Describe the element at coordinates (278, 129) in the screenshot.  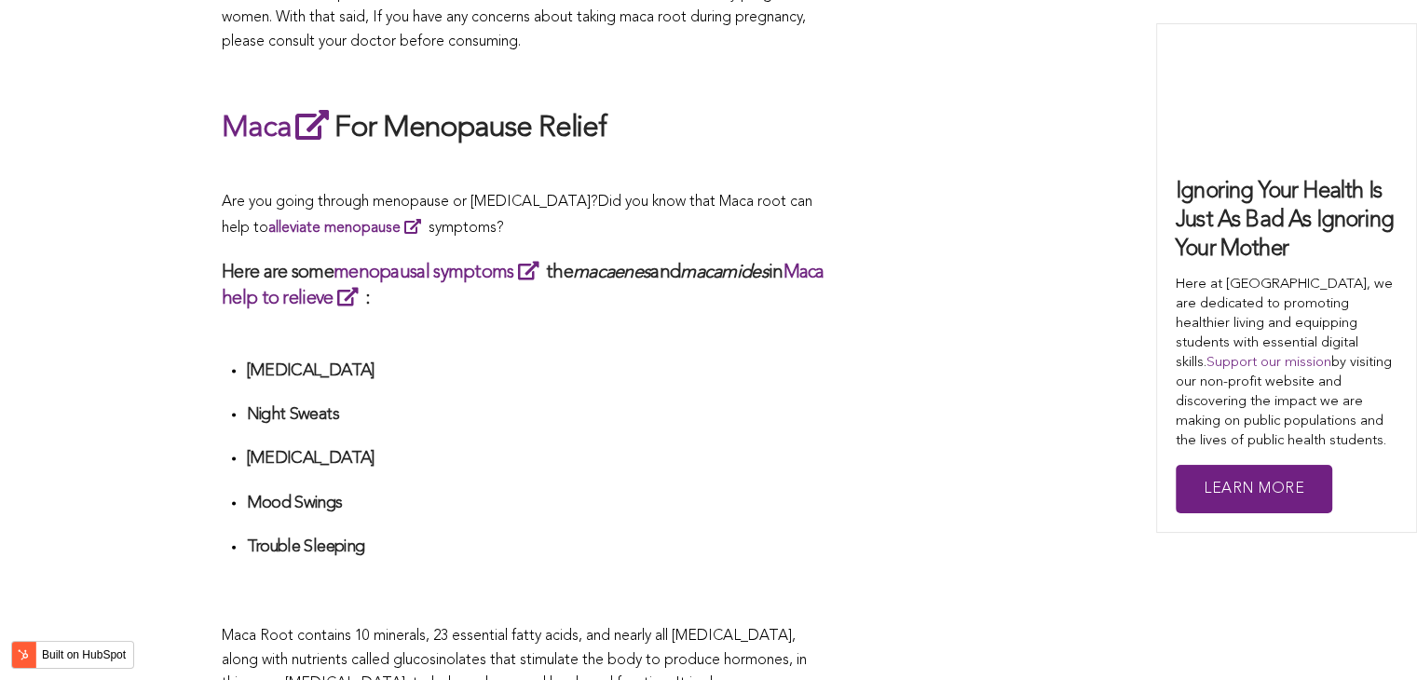
I see `a: Maca` at that location.